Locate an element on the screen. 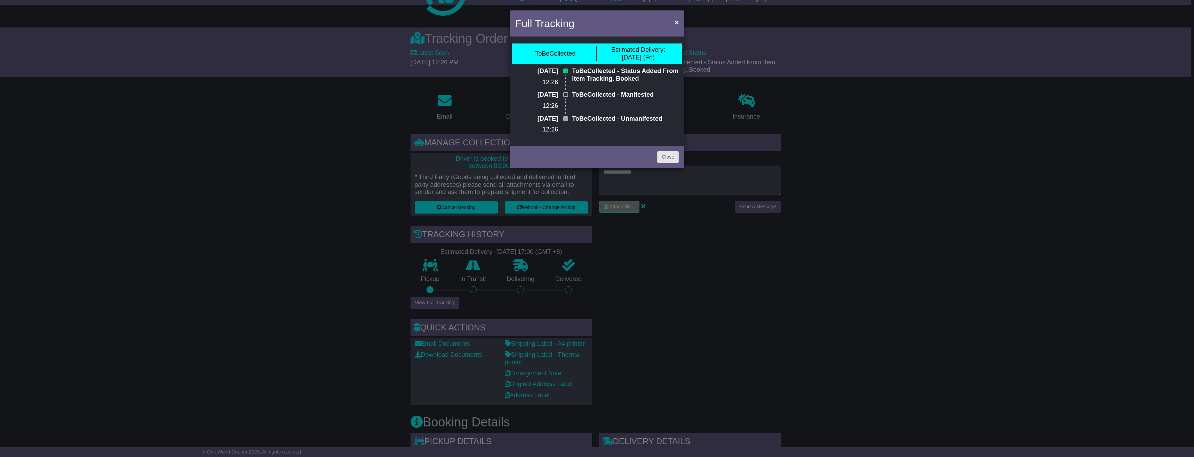 This screenshot has width=1194, height=457. h4: Full Tracking is located at coordinates (545, 23).